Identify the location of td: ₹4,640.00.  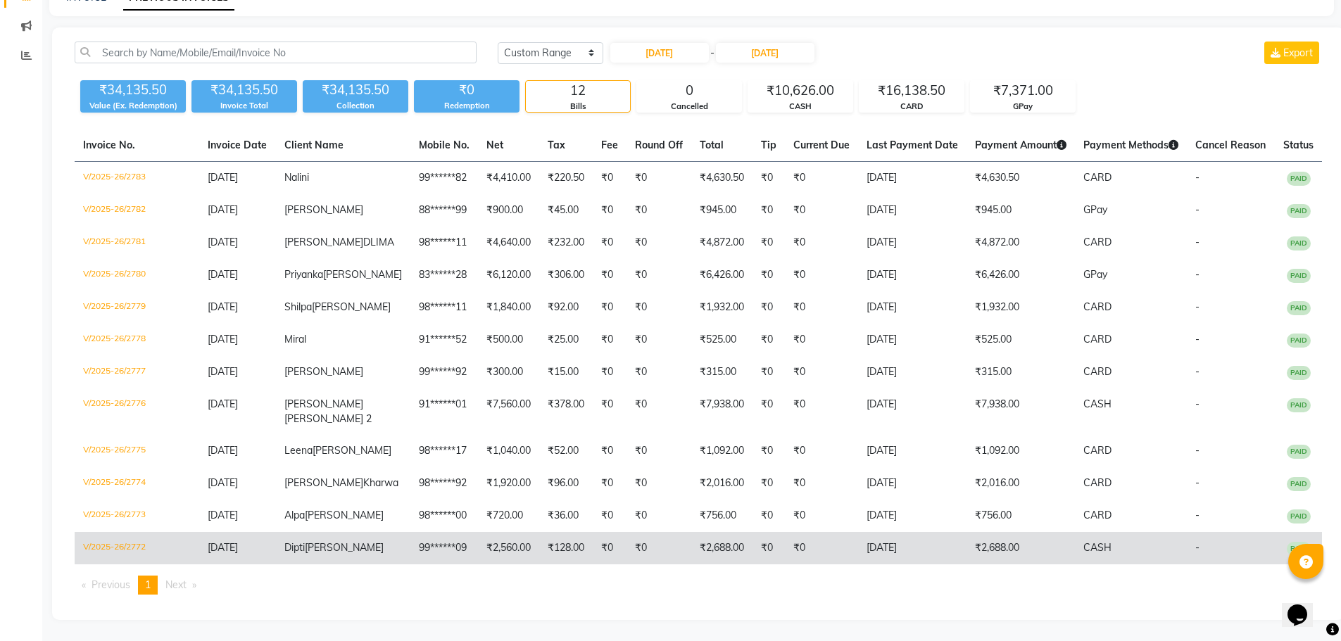
(508, 243).